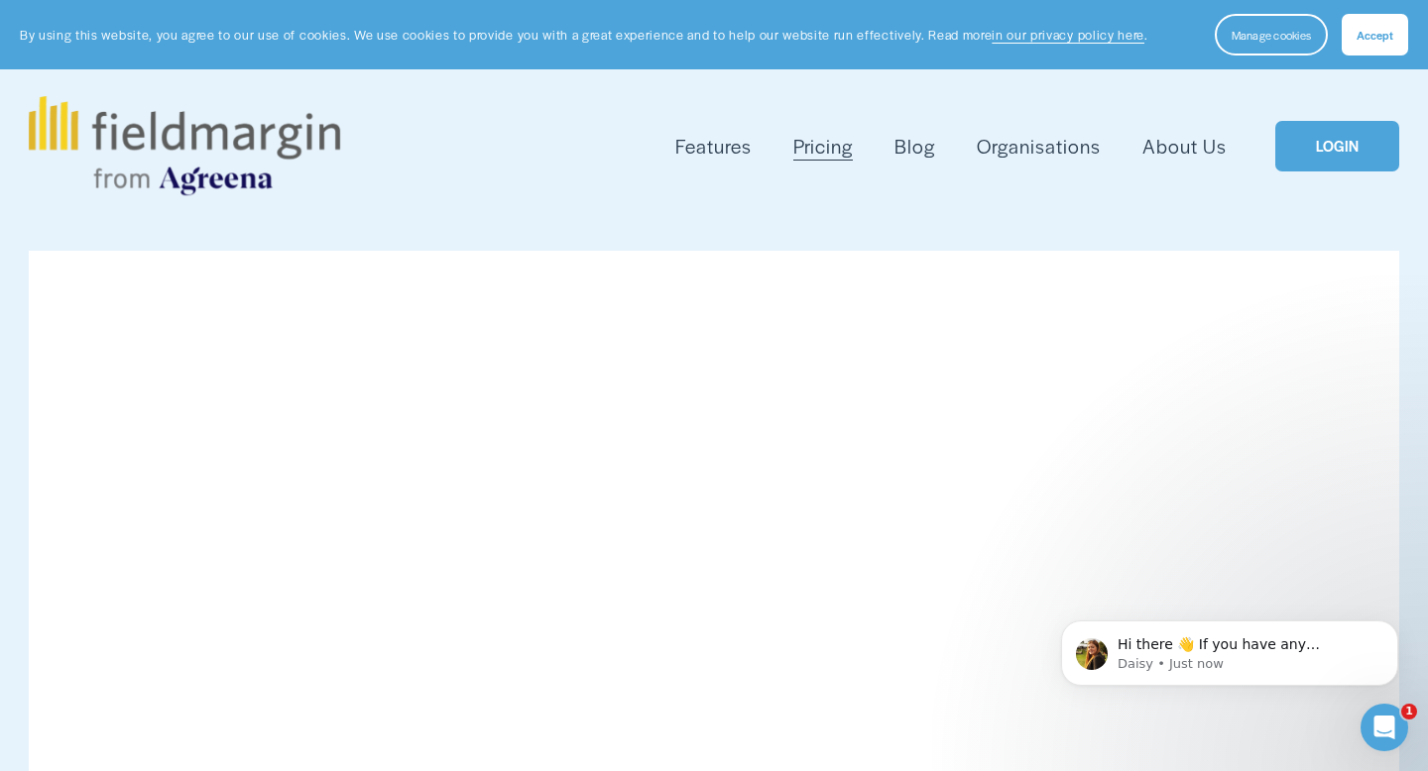 This screenshot has width=1428, height=771. What do you see at coordinates (60, 75) in the screenshot?
I see `img: Profile image for Daisy` at bounding box center [60, 75].